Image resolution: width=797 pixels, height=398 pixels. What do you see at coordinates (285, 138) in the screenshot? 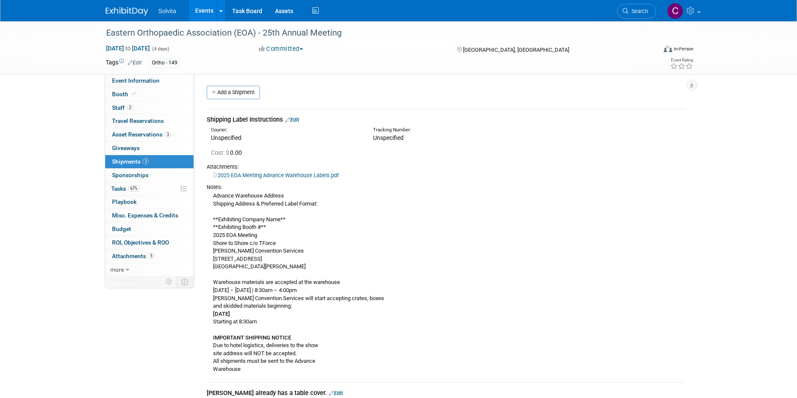
I see `div: Unspecified` at bounding box center [285, 138].